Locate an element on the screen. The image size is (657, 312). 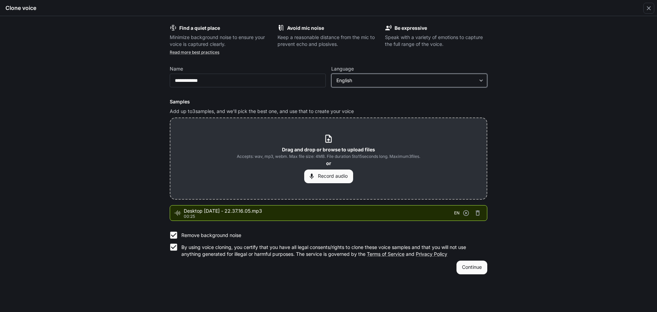
p: By using voice cloning, you certify that you have all legal consents/rights to clone these voice ... is located at coordinates (331, 250).